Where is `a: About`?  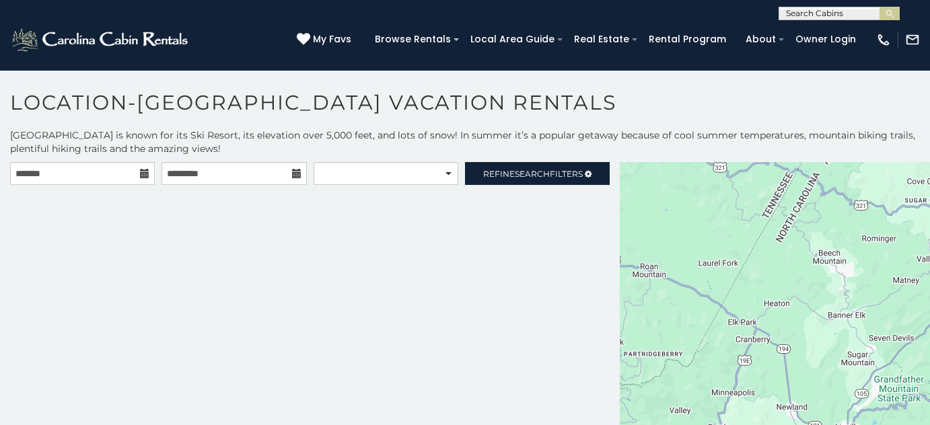 a: About is located at coordinates (760, 39).